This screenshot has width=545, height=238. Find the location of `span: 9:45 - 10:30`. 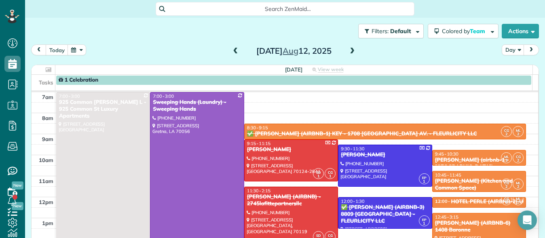

span: 9:45 - 10:30 is located at coordinates (447, 154).